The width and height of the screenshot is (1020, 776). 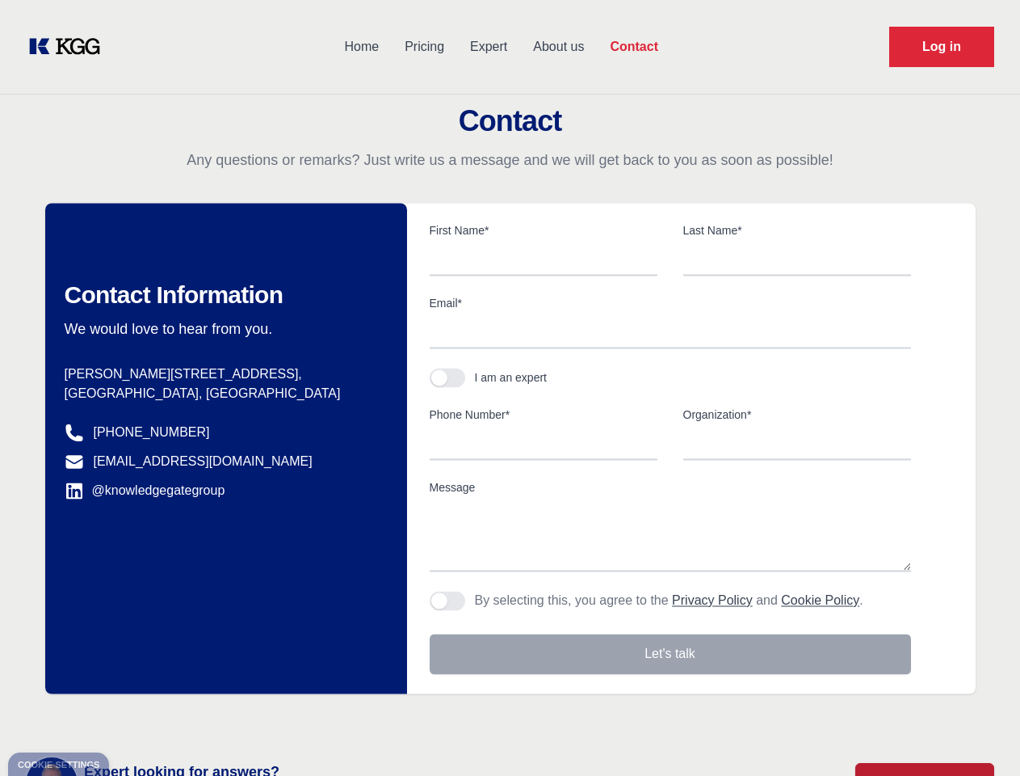 What do you see at coordinates (223, 329) in the screenshot?
I see `p: We would love to hear from you.` at bounding box center [223, 329].